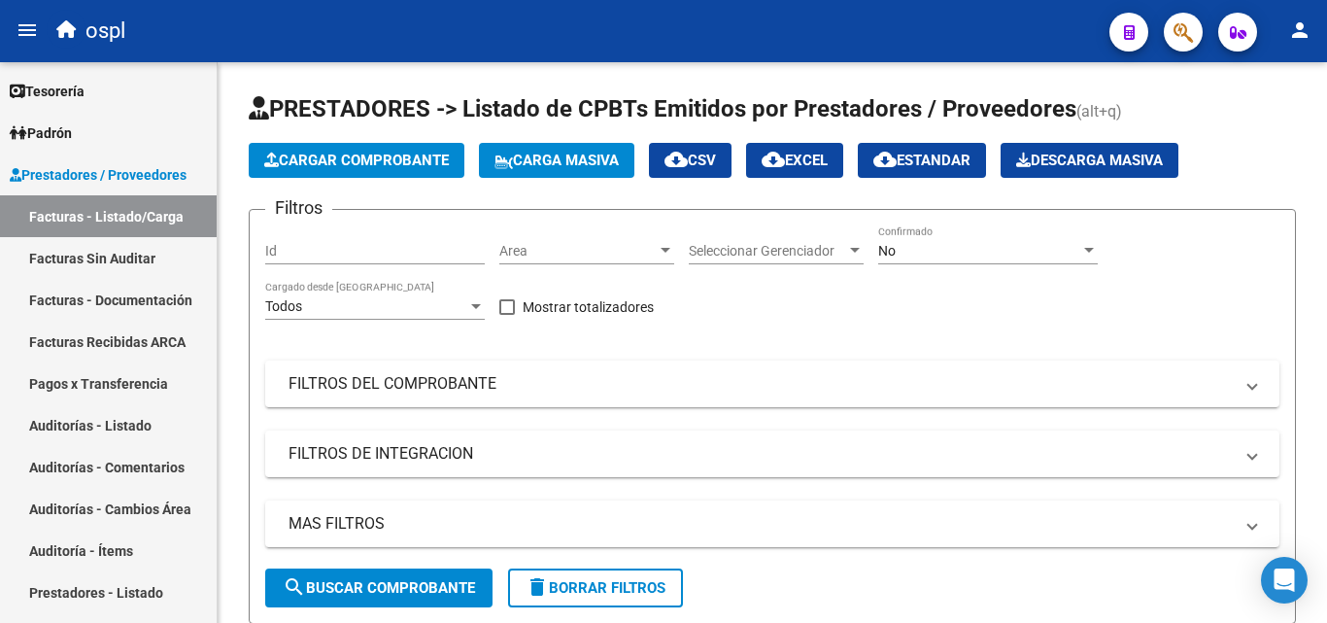 Image resolution: width=1327 pixels, height=623 pixels. What do you see at coordinates (298, 208) in the screenshot?
I see `h3: Filtros` at bounding box center [298, 208].